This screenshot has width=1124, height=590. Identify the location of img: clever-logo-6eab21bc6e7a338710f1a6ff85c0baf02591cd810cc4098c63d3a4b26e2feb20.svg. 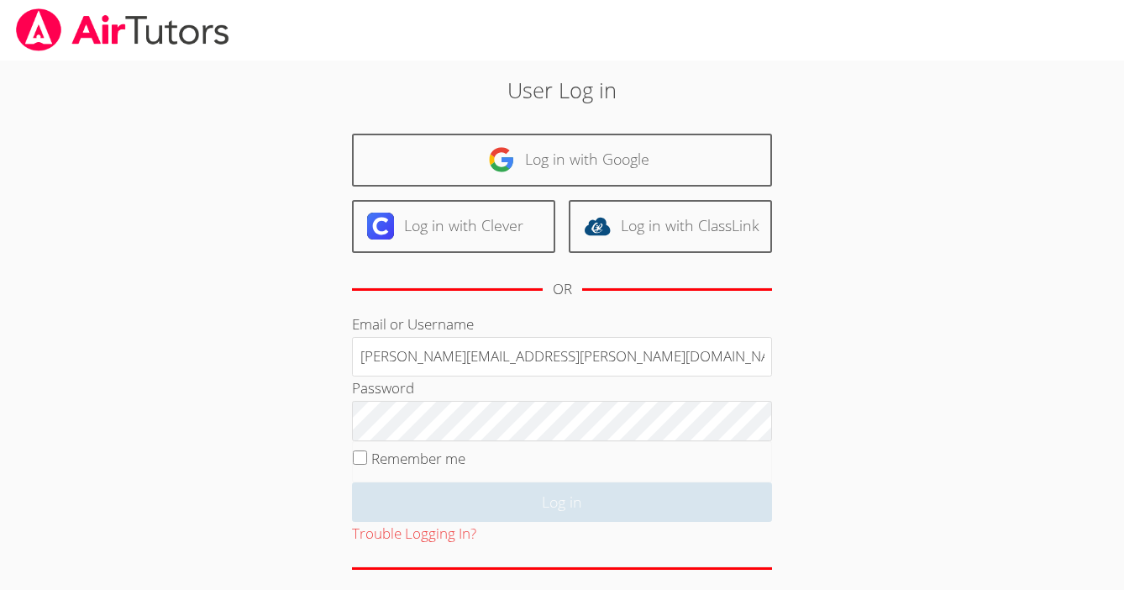
(381, 226).